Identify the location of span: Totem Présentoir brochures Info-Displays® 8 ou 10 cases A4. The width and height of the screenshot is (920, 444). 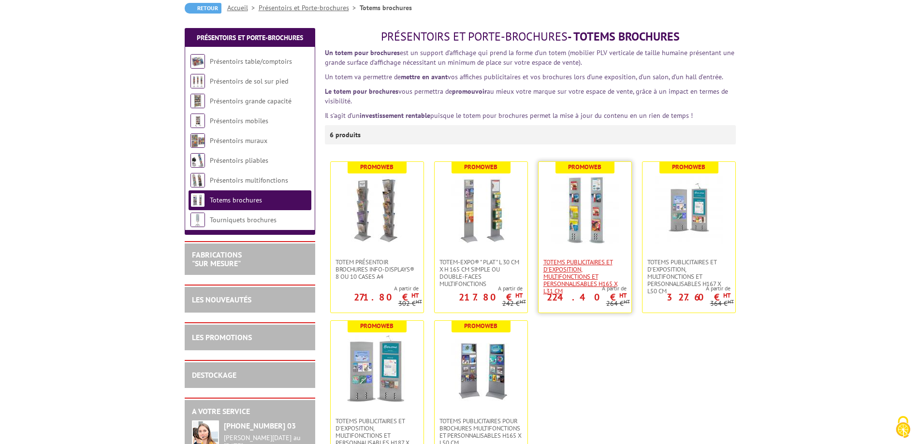
(377, 269).